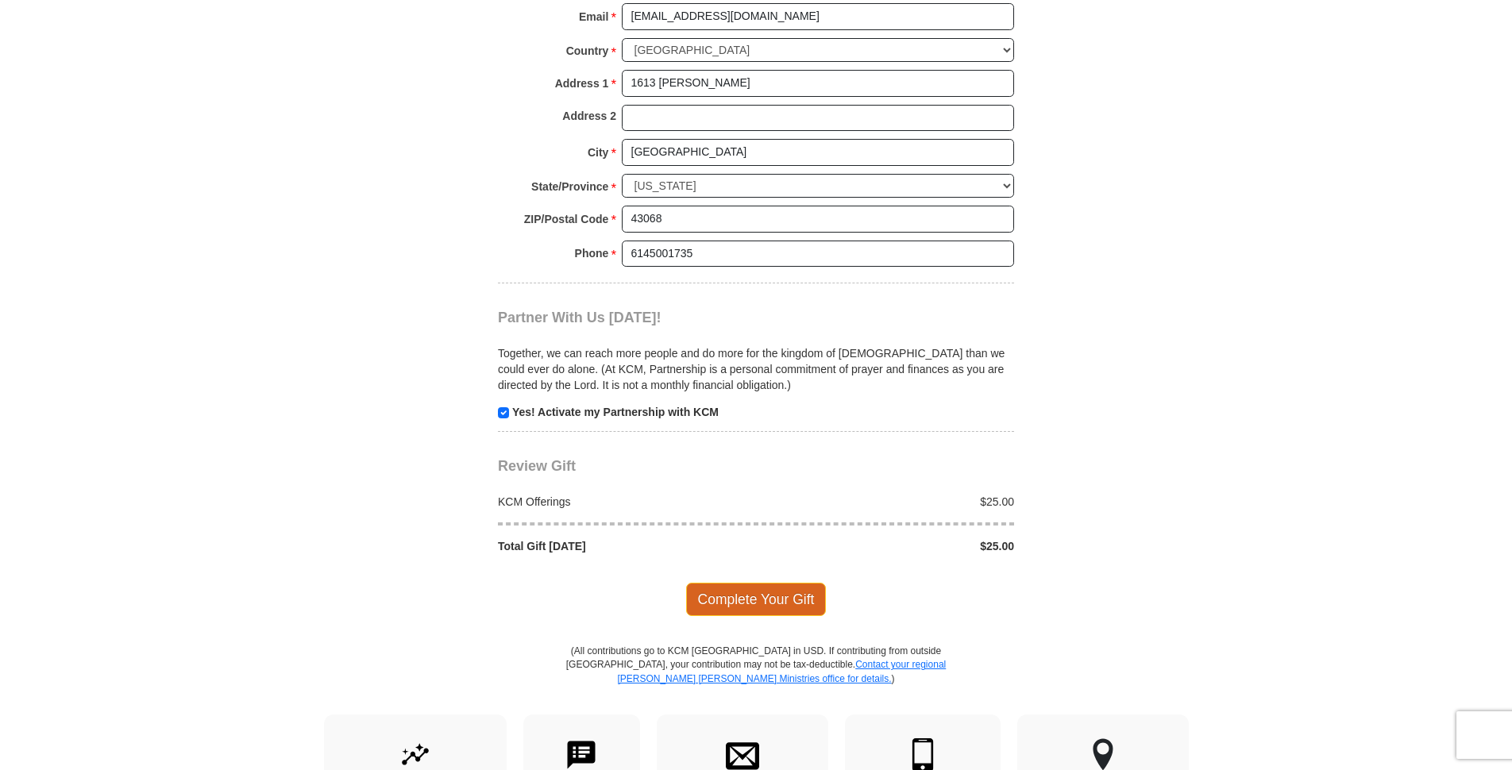  What do you see at coordinates (588, 51) in the screenshot?
I see `strong: Country` at bounding box center [588, 51].